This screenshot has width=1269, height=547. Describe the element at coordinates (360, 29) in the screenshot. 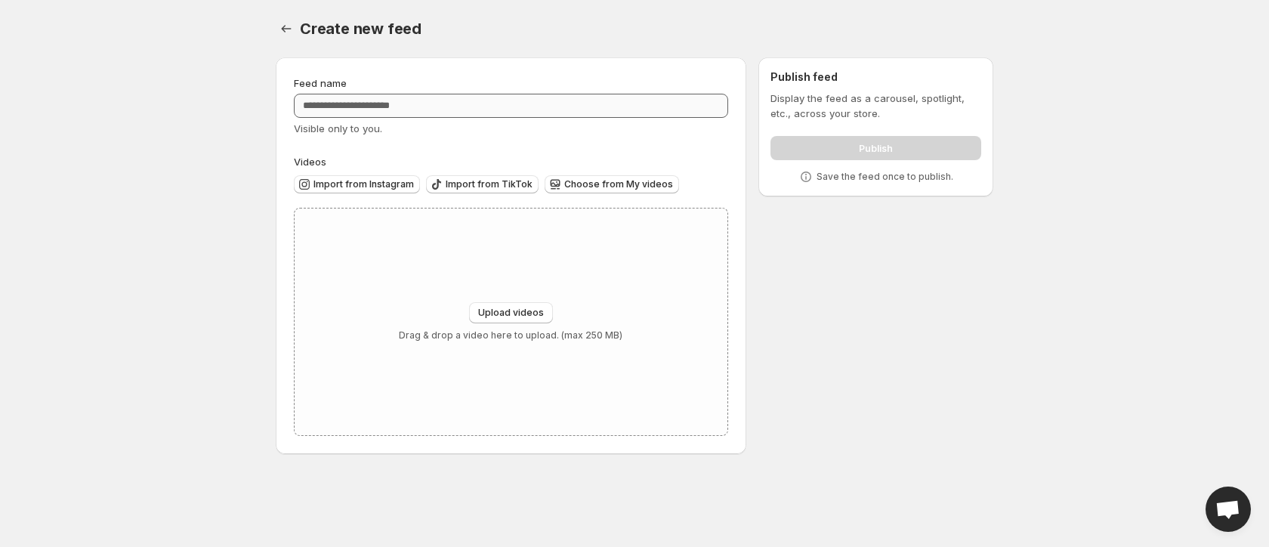

I see `span: Create new feed` at that location.